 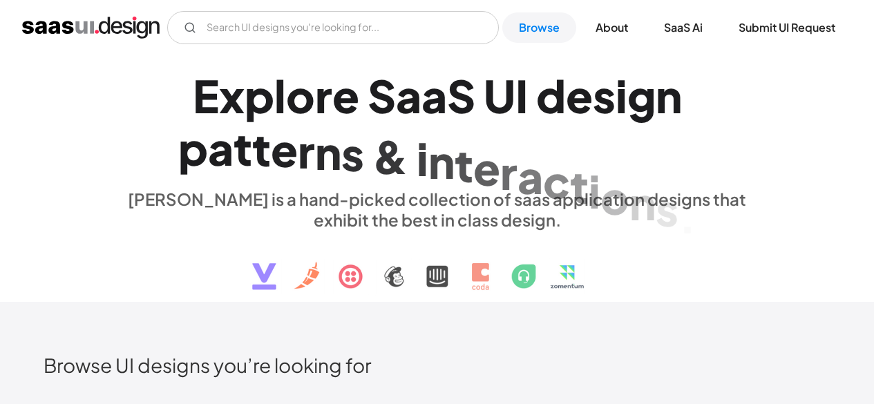 What do you see at coordinates (611, 28) in the screenshot?
I see `a: About` at bounding box center [611, 28].